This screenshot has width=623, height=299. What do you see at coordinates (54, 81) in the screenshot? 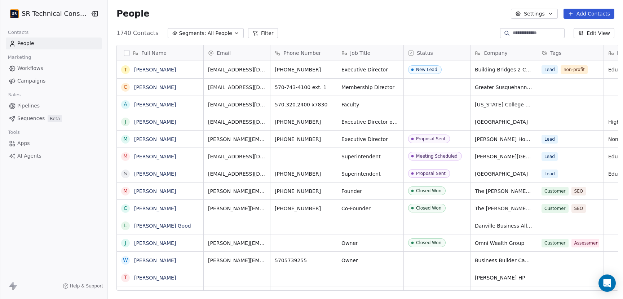
I see `a: Campaigns` at bounding box center [54, 81].